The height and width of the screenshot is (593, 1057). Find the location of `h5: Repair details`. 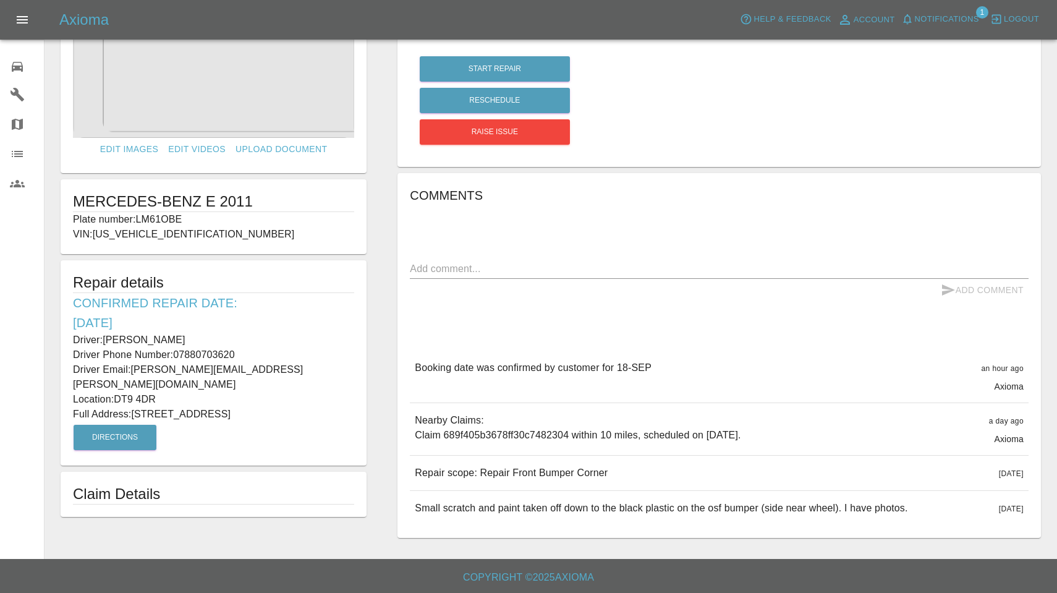

h5: Repair details is located at coordinates (213, 282).